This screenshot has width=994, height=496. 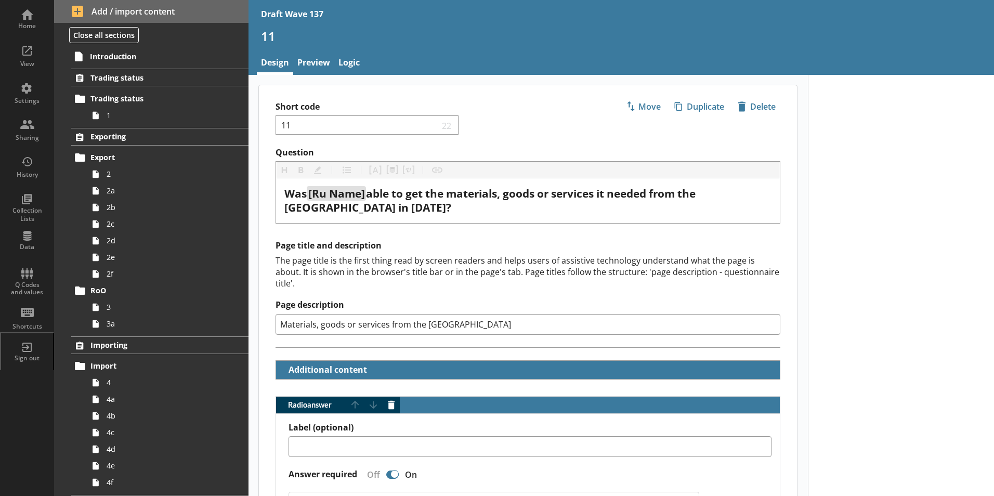 What do you see at coordinates (164, 115) in the screenshot?
I see `span: 1` at bounding box center [164, 115].